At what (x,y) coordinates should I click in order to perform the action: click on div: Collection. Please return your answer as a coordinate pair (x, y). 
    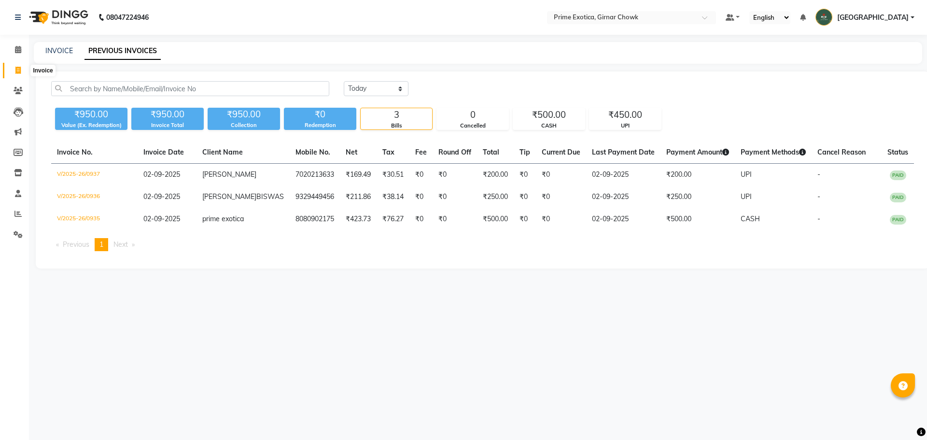
    Looking at the image, I should click on (244, 125).